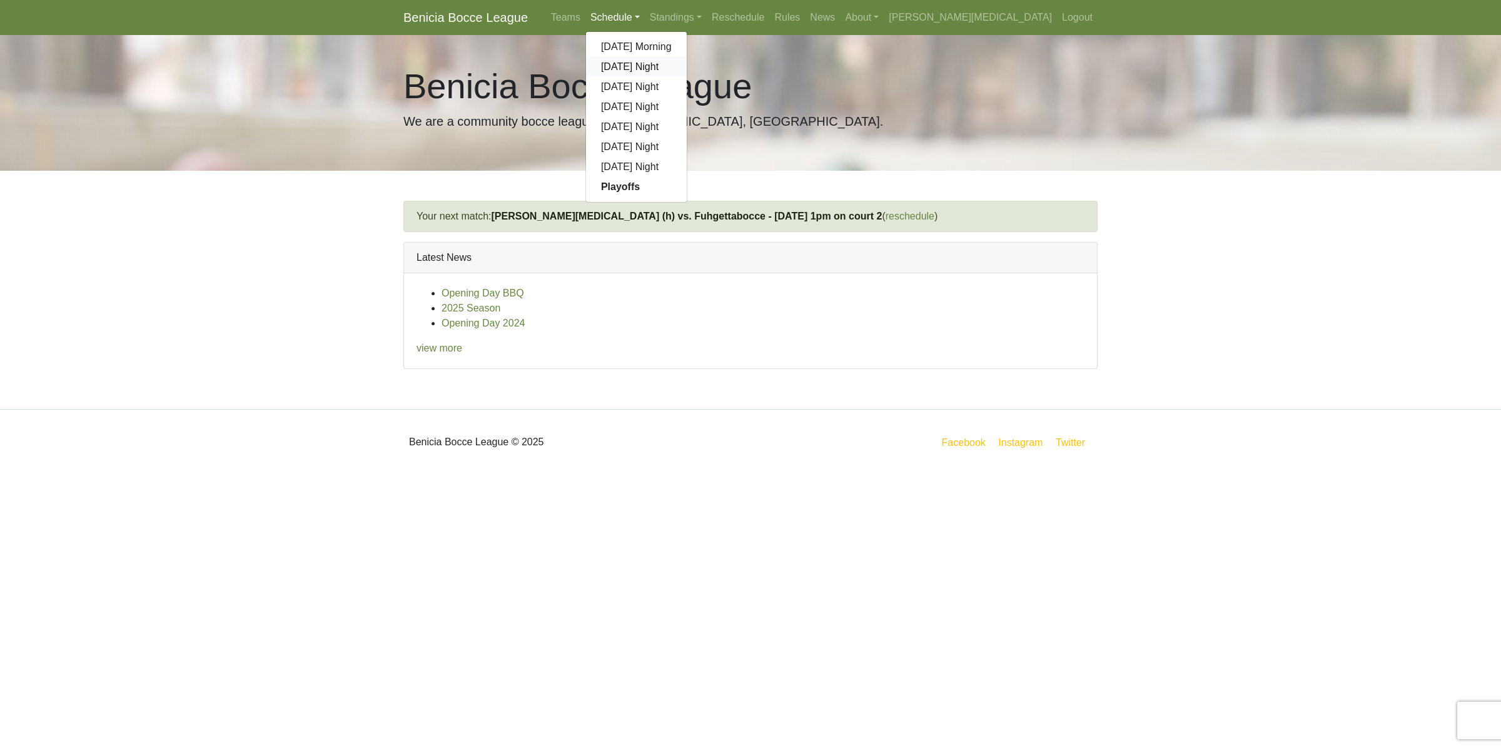  I want to click on a: Rules, so click(787, 18).